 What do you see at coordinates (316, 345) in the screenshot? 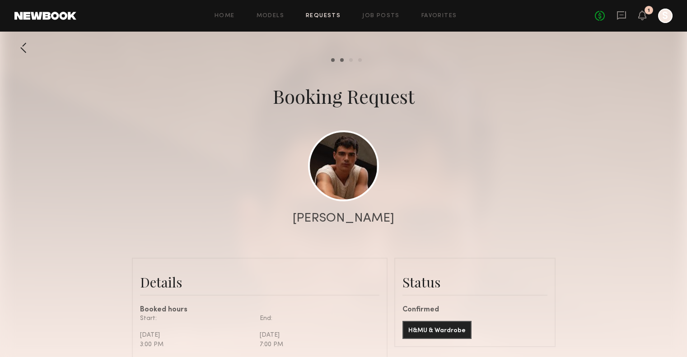
I see `div: 7:00 PM` at bounding box center [316, 345].